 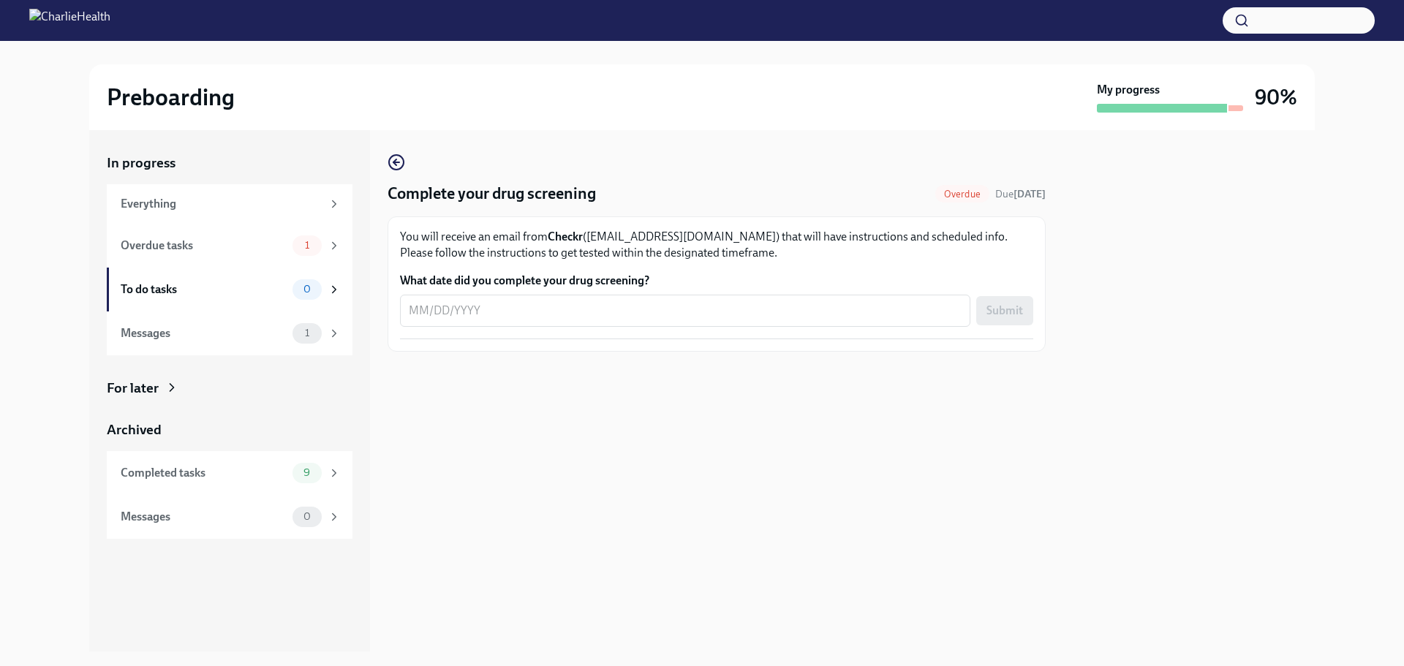 What do you see at coordinates (306, 472) in the screenshot?
I see `span: 9` at bounding box center [306, 472].